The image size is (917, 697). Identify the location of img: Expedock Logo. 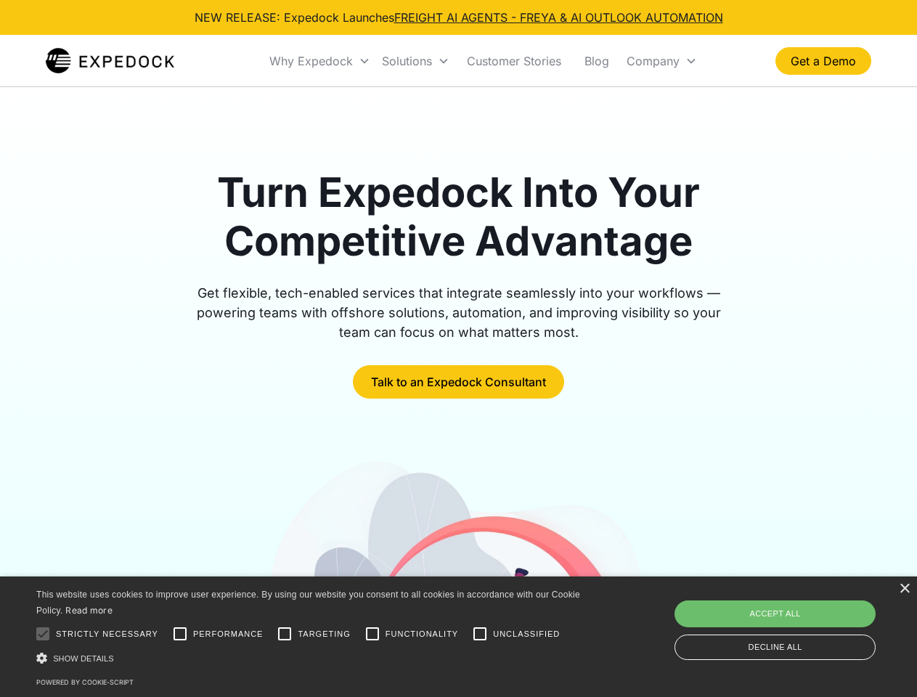
(110, 61).